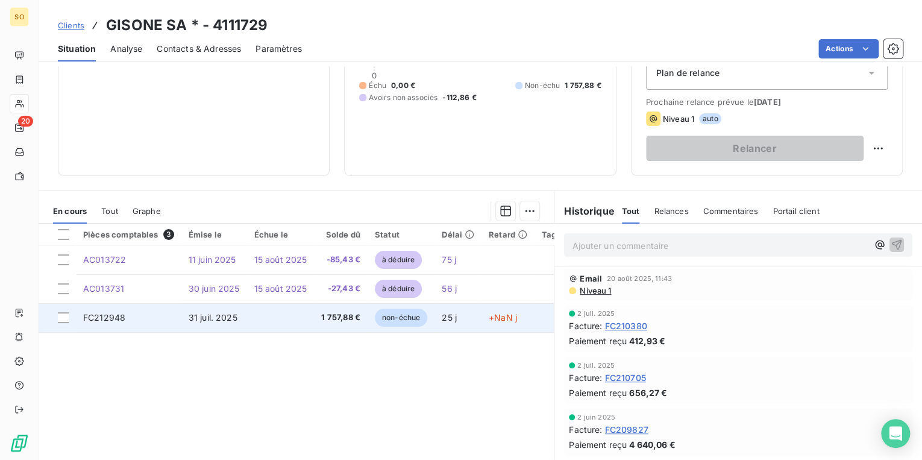 This screenshot has width=922, height=460. What do you see at coordinates (647, 340) in the screenshot?
I see `span: 412,93 €` at bounding box center [647, 340].